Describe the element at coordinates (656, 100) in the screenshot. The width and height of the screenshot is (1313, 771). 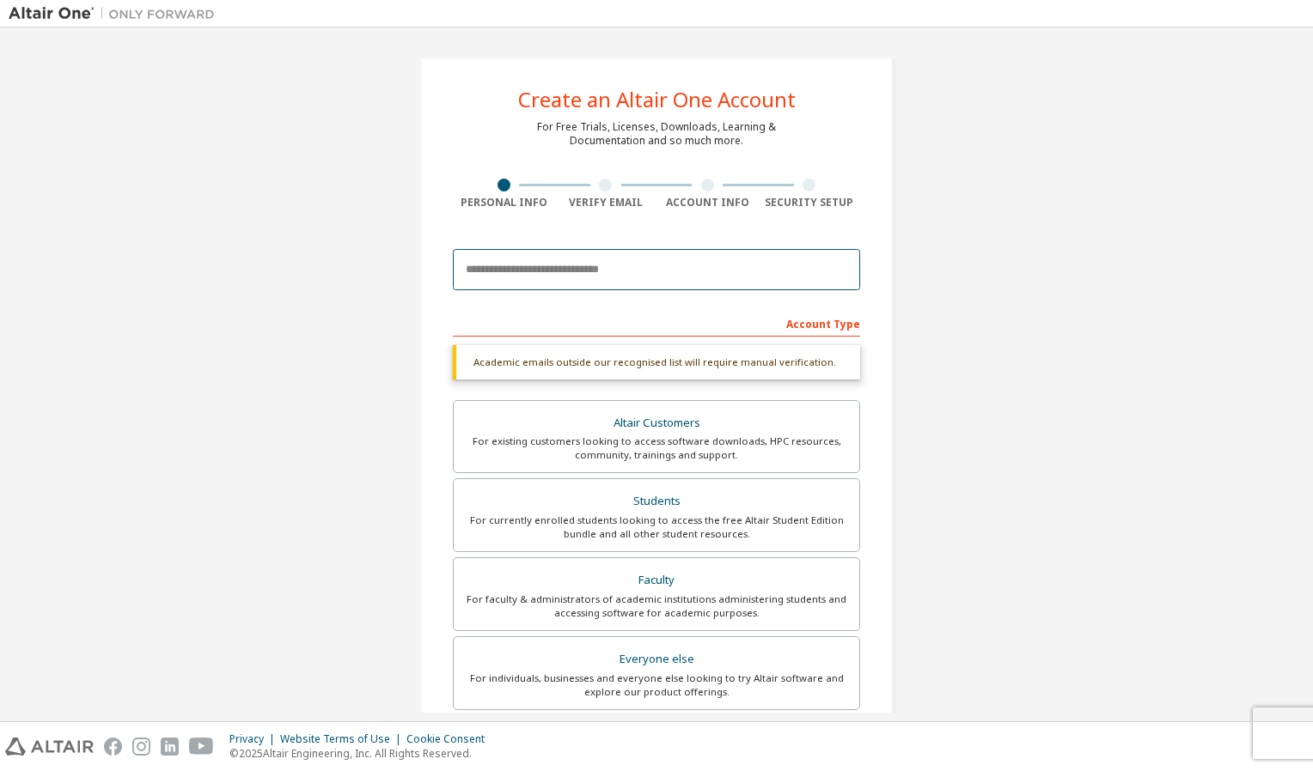
I see `div: Create an Altair One Account` at that location.